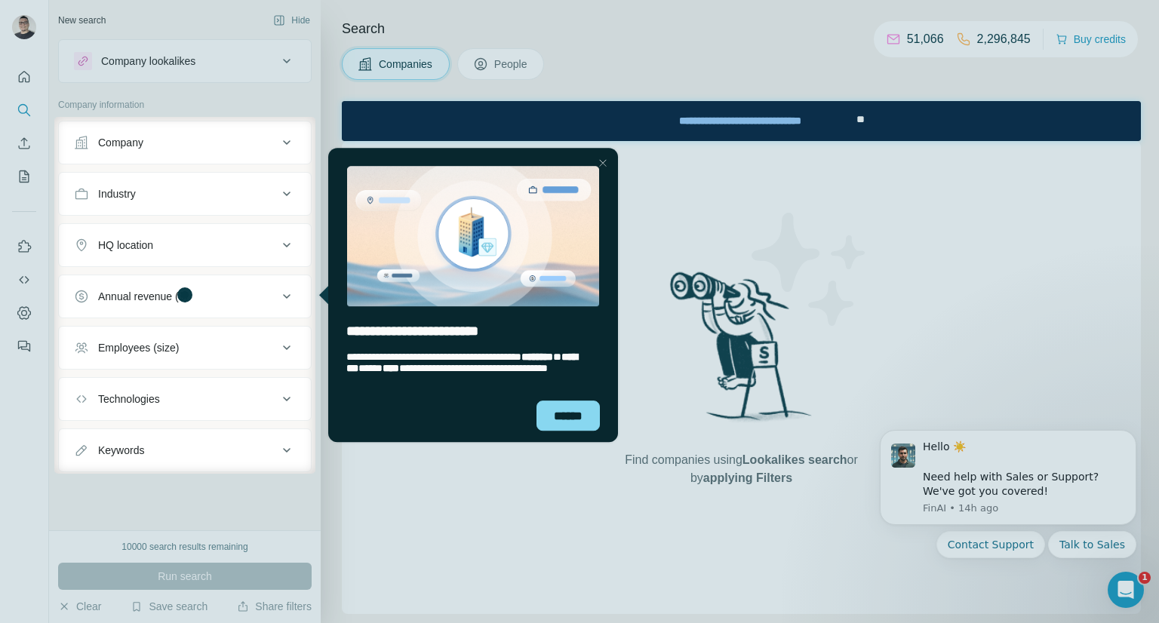 This screenshot has height=623, width=1159. I want to click on div: Technologies, so click(129, 399).